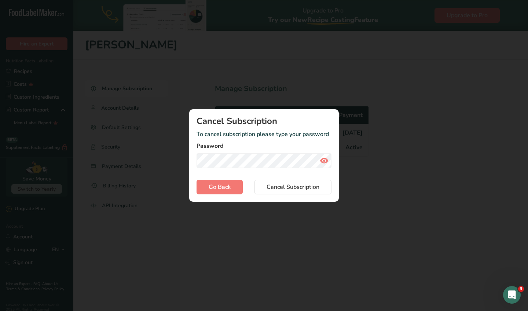  I want to click on button: Cancel Subscription, so click(293, 187).